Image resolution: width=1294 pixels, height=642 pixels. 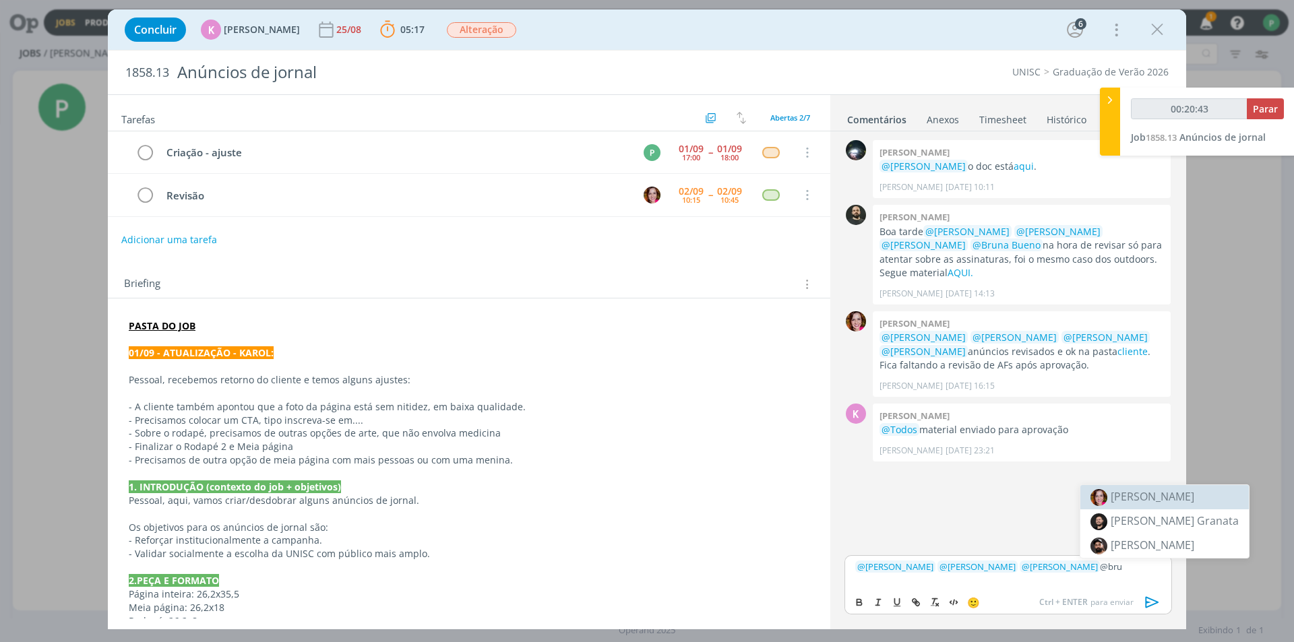 I want to click on p: - Reforçar institucionalmente a campanha., so click(x=469, y=540).